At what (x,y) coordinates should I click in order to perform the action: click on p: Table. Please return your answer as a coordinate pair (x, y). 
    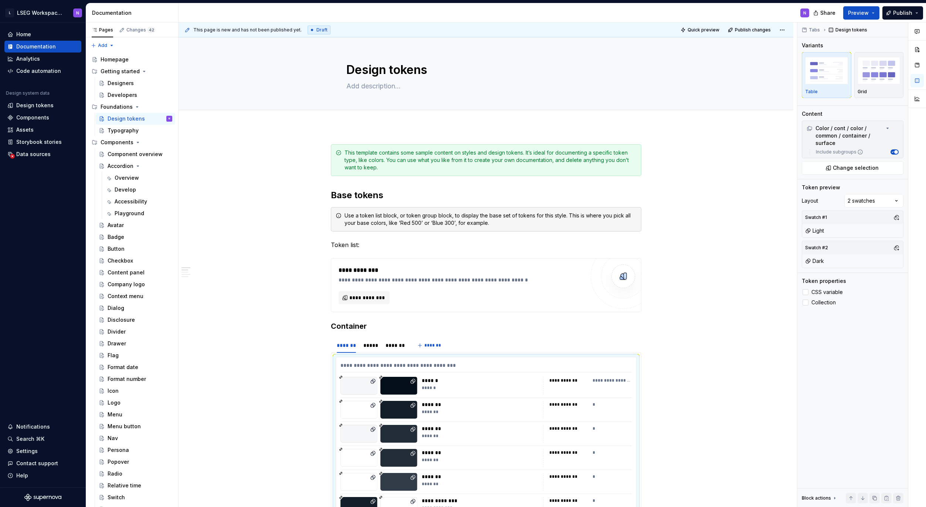
    Looking at the image, I should click on (812, 92).